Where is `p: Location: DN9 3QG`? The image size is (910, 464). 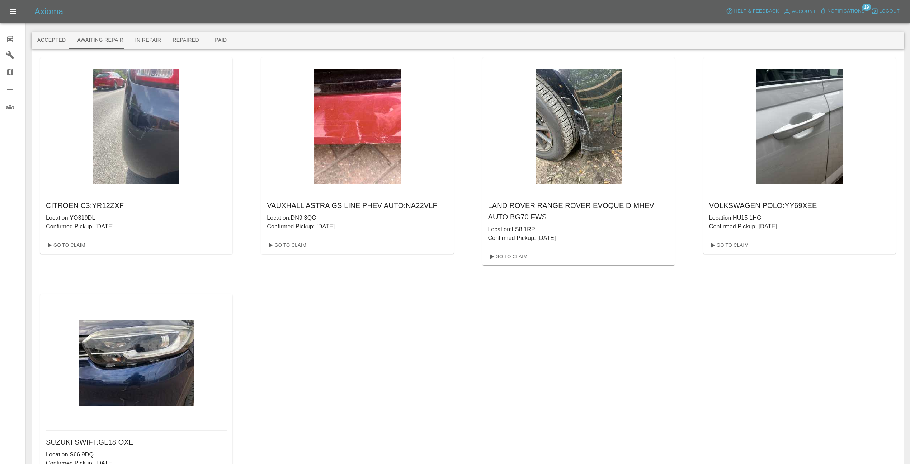
p: Location: DN9 3QG is located at coordinates (357, 218).